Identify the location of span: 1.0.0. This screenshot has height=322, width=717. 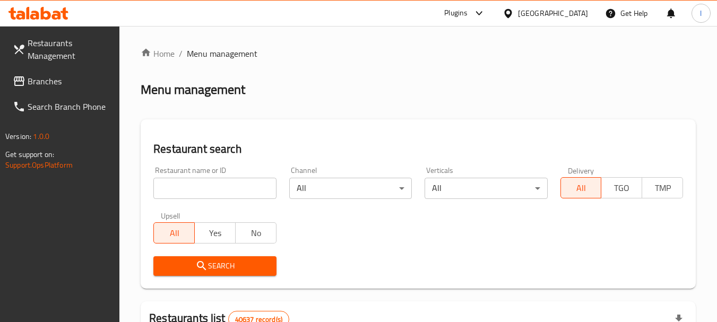
(41, 136).